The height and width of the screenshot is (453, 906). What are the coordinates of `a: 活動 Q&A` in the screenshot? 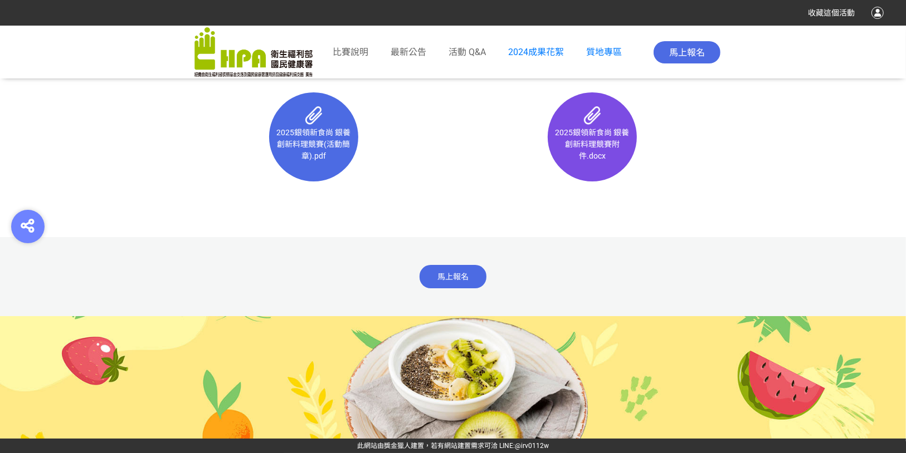 It's located at (467, 52).